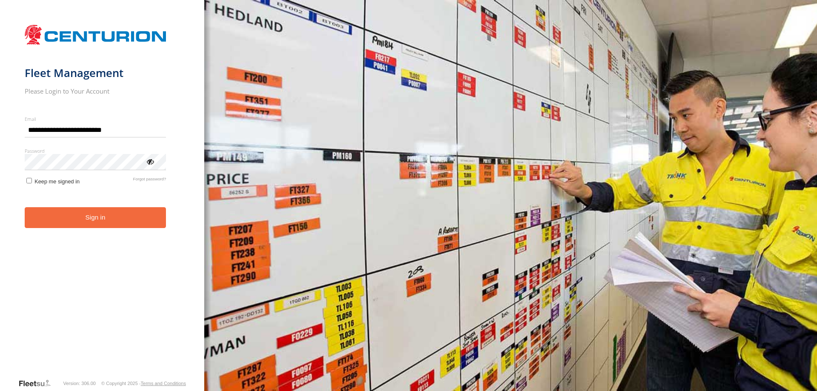  I want to click on h1: Fleet Management, so click(95, 73).